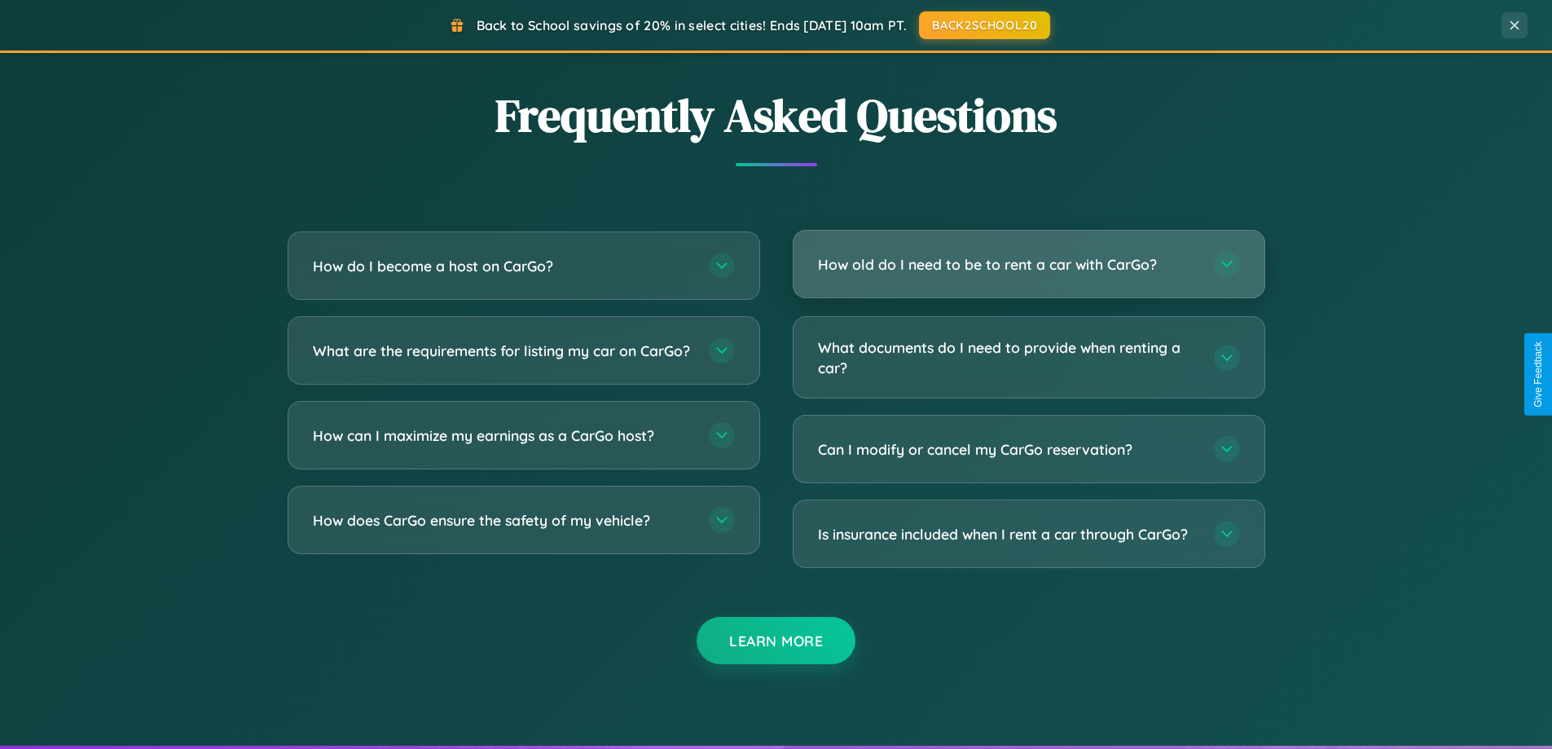  I want to click on div: Give Feedback, so click(1538, 374).